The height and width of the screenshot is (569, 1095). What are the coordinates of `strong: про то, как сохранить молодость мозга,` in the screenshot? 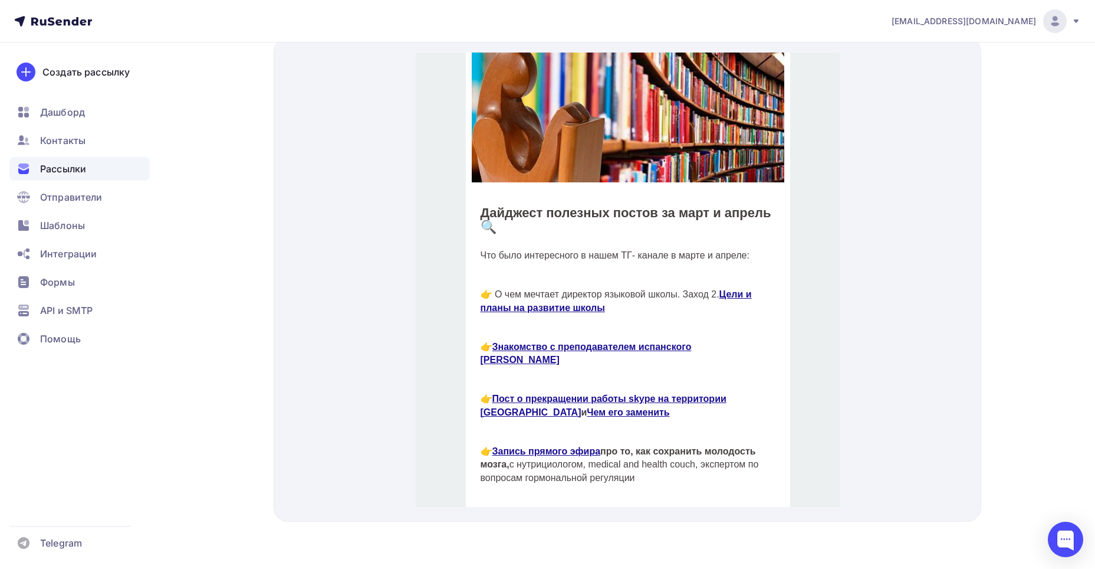 It's located at (202, 405).